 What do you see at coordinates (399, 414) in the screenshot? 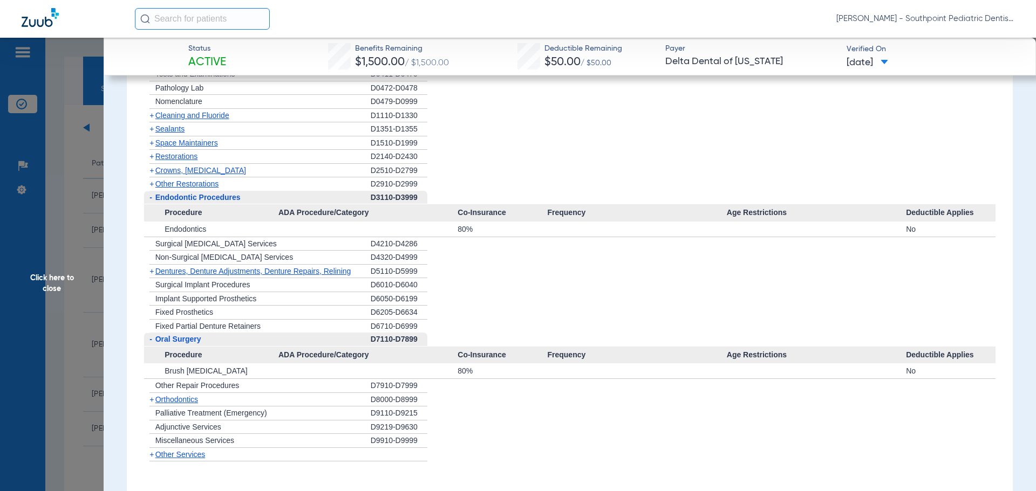
I see `div: D9110-D9215` at bounding box center [399, 414].